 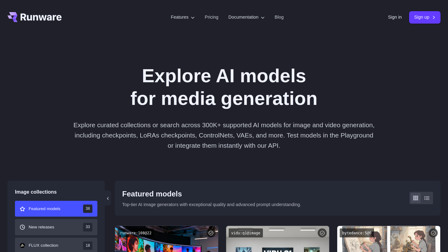 What do you see at coordinates (56, 192) in the screenshot?
I see `div: Image collections` at bounding box center [56, 192].